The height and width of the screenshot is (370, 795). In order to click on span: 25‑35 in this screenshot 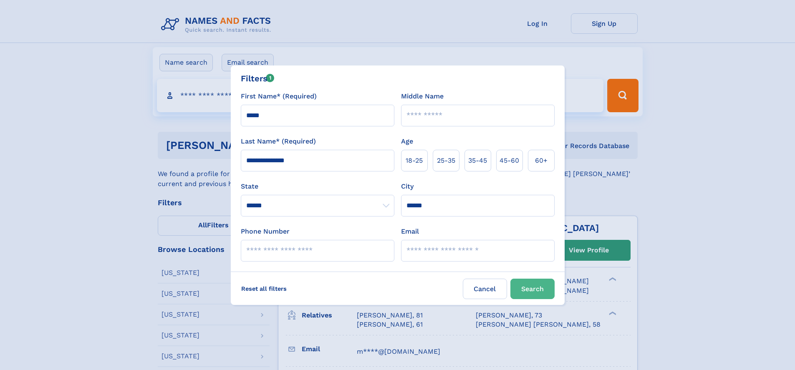, I will do `click(446, 161)`.